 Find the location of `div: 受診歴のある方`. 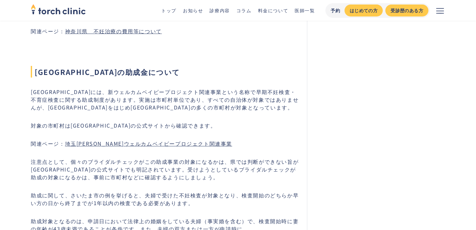

div: 受診歴のある方 is located at coordinates (407, 10).